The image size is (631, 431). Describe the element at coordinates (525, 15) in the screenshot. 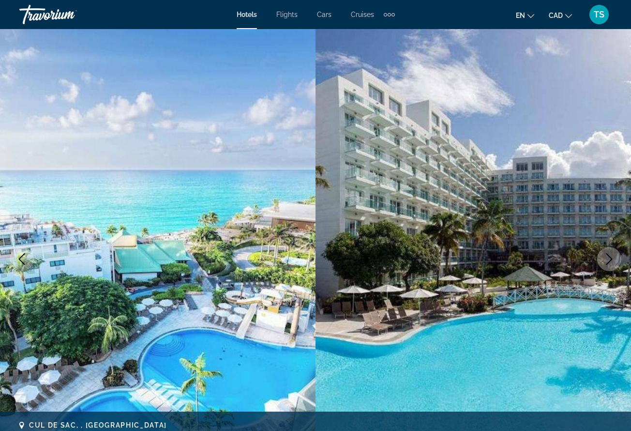

I see `button: Change language` at that location.